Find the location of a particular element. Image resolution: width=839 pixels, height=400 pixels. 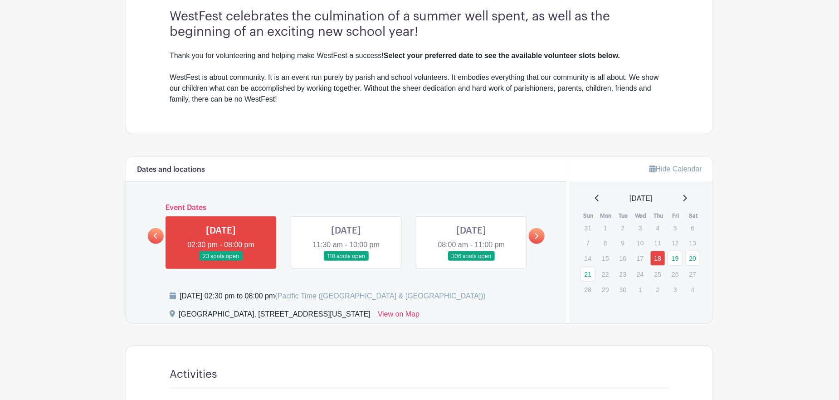

p: 14 is located at coordinates (587, 258).